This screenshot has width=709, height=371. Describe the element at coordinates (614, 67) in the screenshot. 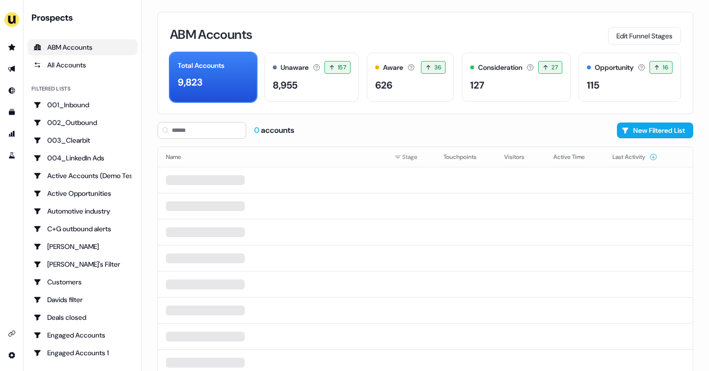

I see `div: Opportunity` at that location.